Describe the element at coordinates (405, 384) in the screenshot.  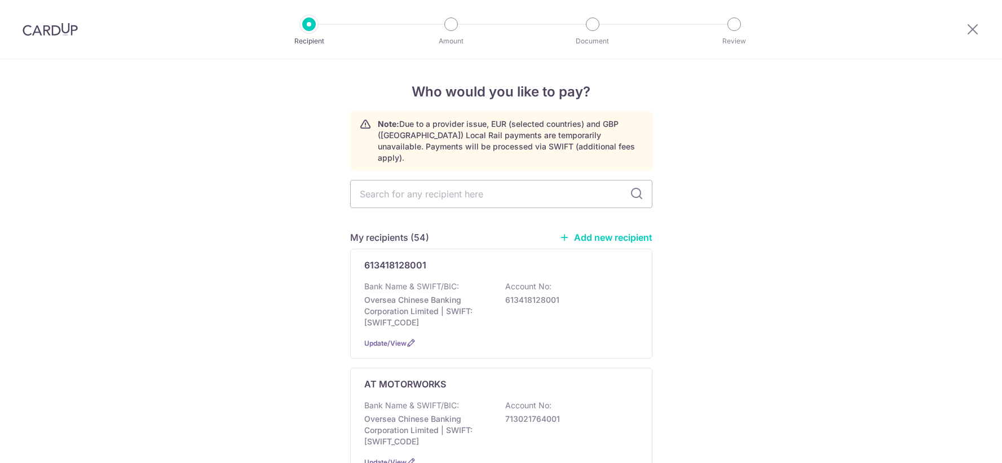
I see `p: AT MOTORWORKS` at that location.